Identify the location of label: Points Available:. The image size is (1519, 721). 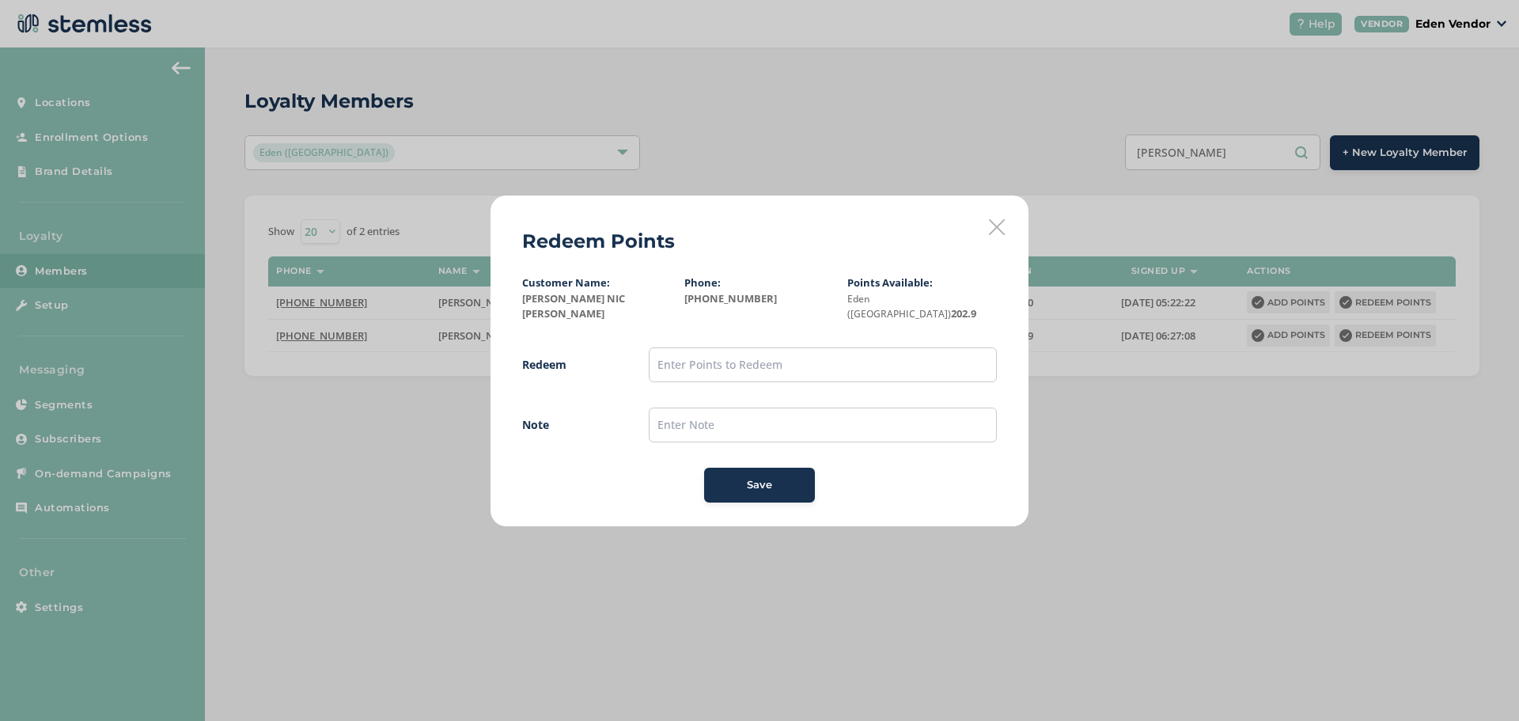
(890, 282).